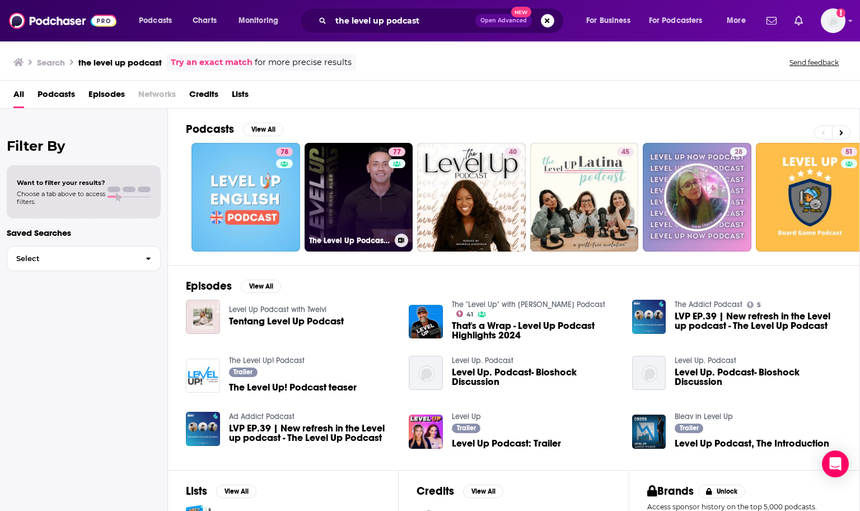  I want to click on span: Podcasts, so click(155, 21).